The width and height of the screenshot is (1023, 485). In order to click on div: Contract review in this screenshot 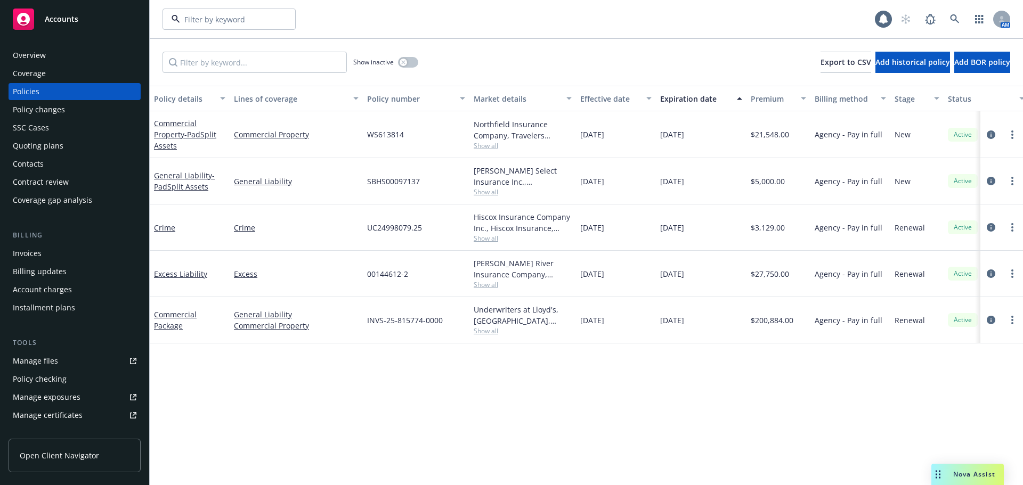, I will do `click(40, 182)`.